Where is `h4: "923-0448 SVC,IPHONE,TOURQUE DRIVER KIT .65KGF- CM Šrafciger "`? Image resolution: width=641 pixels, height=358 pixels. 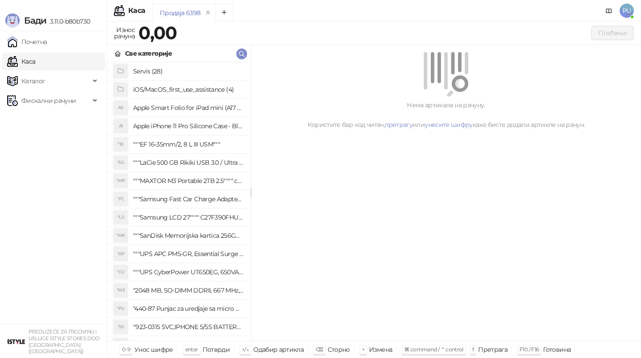
h4: "923-0448 SVC,IPHONE,TOURQUE DRIVER KIT .65KGF- CM Šrafciger " is located at coordinates (188, 345).